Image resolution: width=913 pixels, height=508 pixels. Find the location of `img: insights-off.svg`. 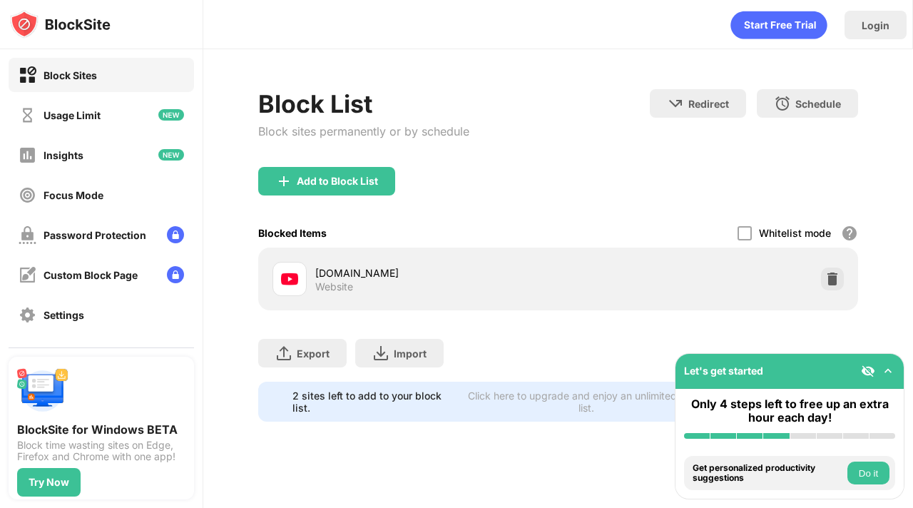

img: insights-off.svg is located at coordinates (27, 155).